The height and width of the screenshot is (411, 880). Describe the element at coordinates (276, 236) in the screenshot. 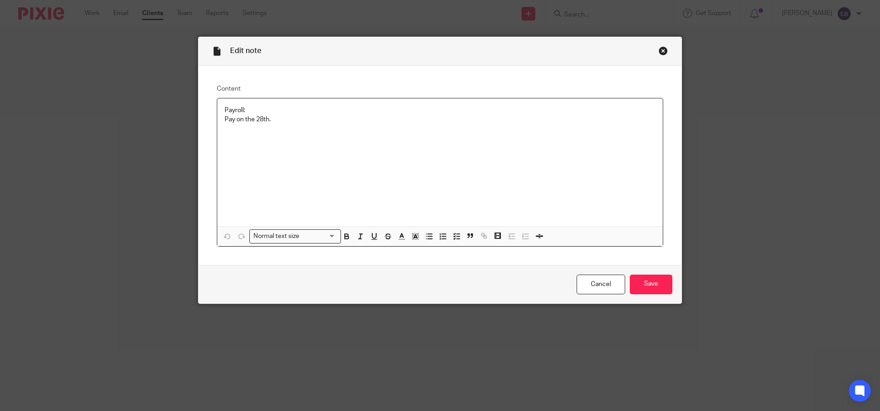

I see `span: Normal text size` at that location.